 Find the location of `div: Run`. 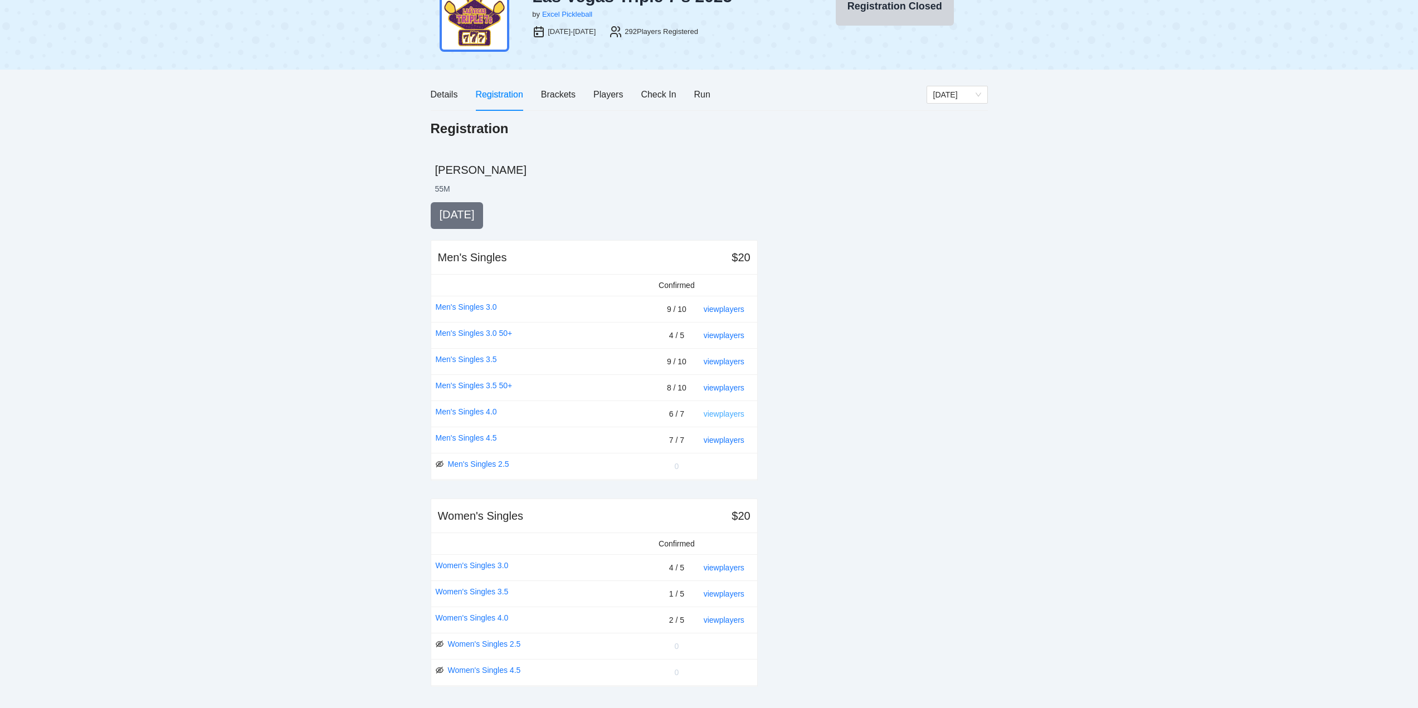

div: Run is located at coordinates (702, 94).